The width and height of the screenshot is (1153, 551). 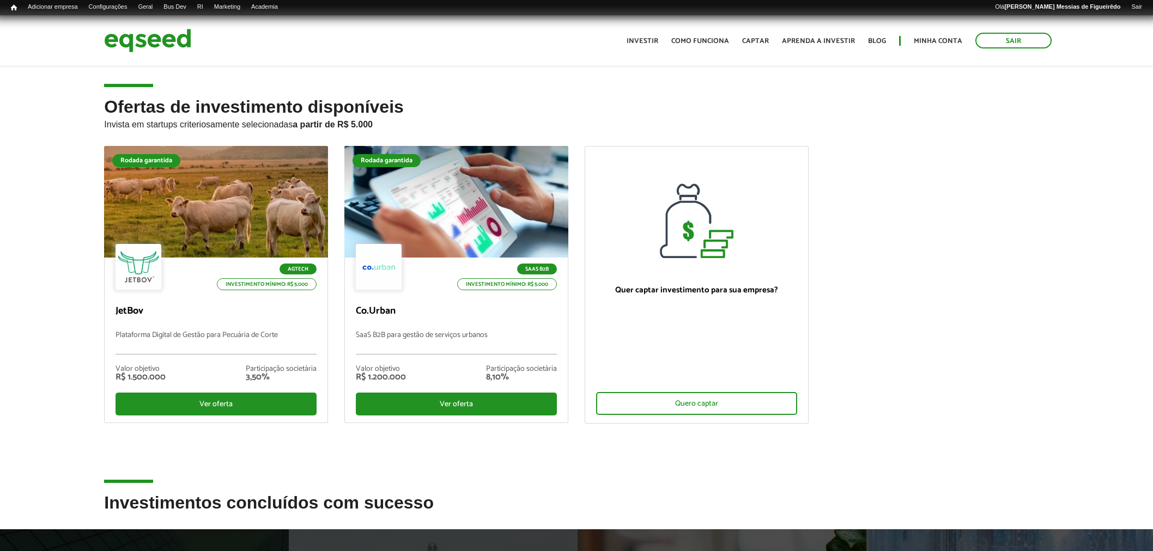 I want to click on a: Quer captar investimento para sua empresa? Quero captar, so click(x=696, y=285).